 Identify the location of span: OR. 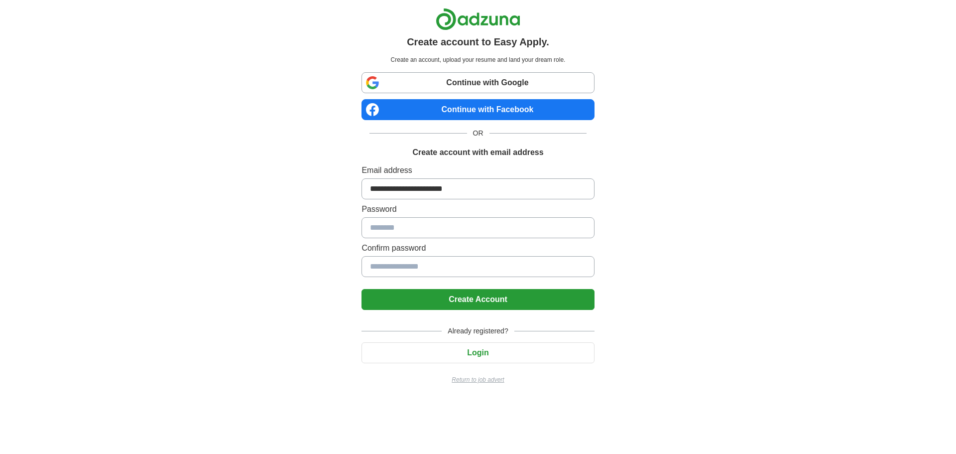
(478, 133).